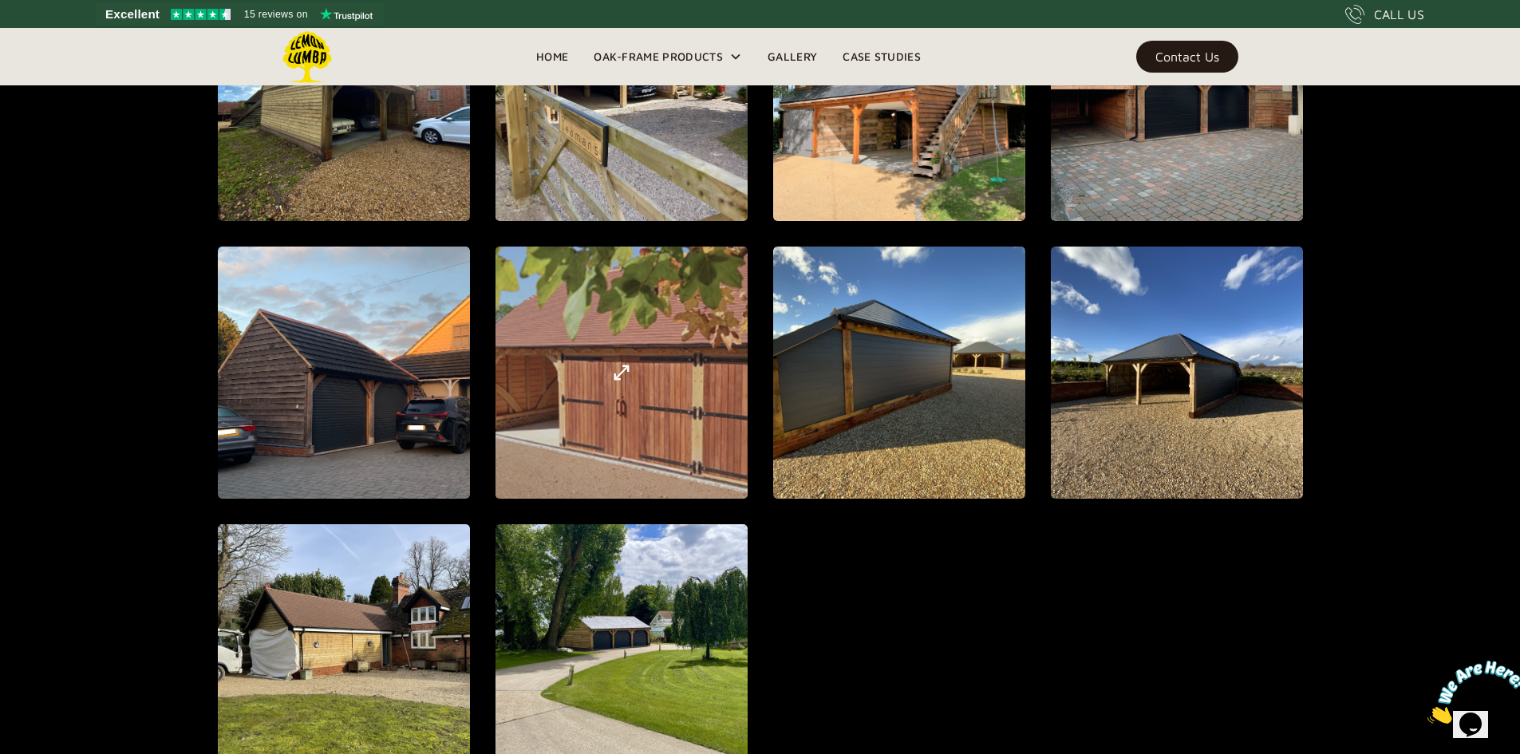  I want to click on div: Contact Us, so click(1187, 57).